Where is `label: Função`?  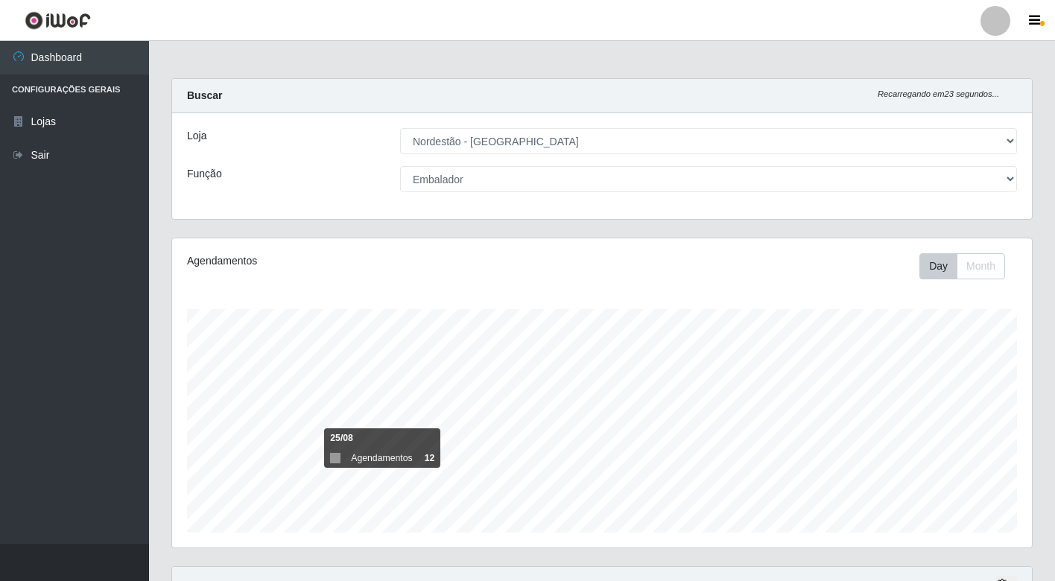
label: Função is located at coordinates (204, 174).